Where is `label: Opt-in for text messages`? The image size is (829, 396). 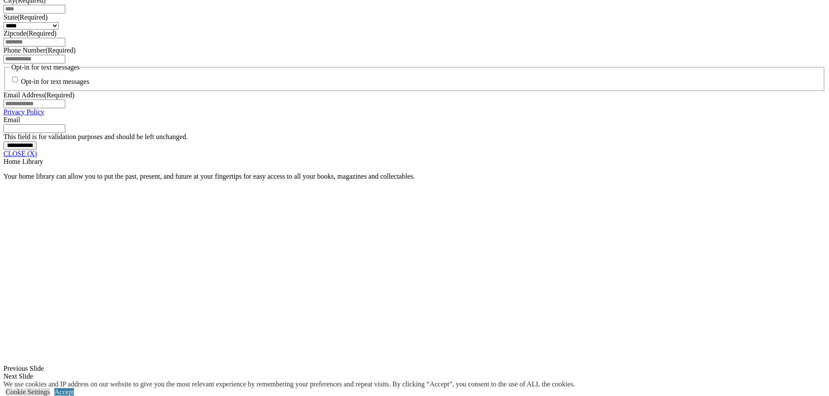
label: Opt-in for text messages is located at coordinates (55, 82).